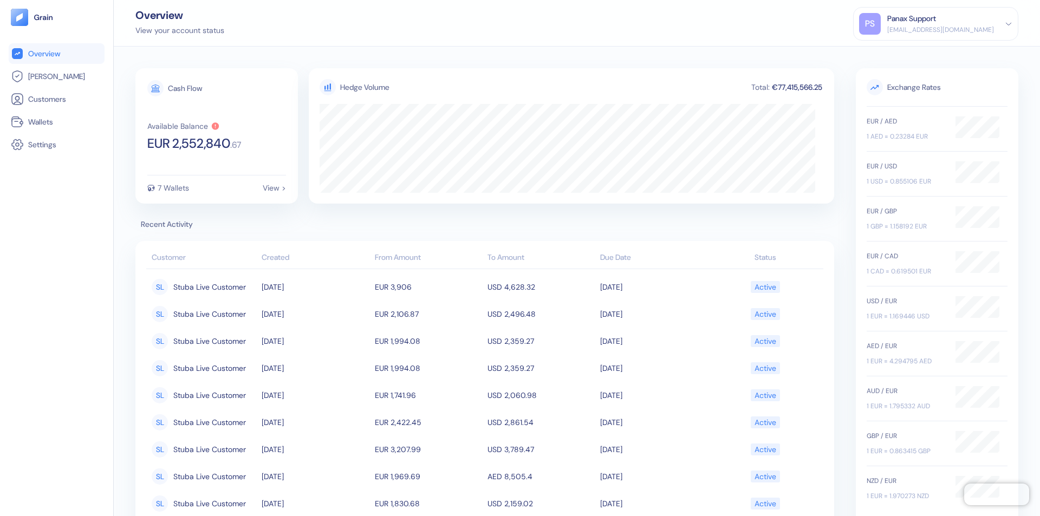 Image resolution: width=1040 pixels, height=516 pixels. What do you see at coordinates (906, 211) in the screenshot?
I see `div: EUR / GBP` at bounding box center [906, 211].